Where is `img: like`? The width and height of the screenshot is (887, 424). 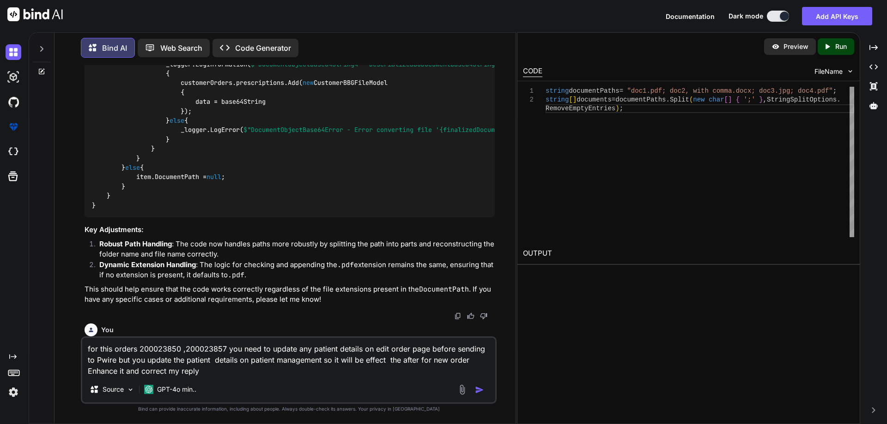 img: like is located at coordinates (470, 316).